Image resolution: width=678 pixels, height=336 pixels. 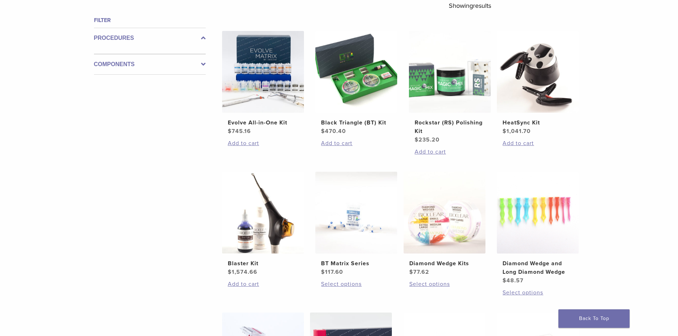 I want to click on a: Add to cart: “Blaster Kit”, so click(x=263, y=284).